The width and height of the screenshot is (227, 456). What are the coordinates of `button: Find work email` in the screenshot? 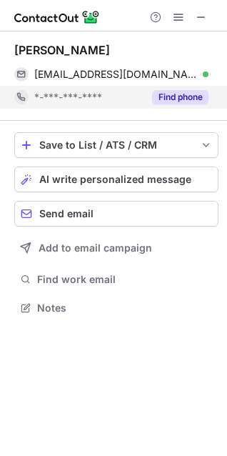 It's located at (117, 280).